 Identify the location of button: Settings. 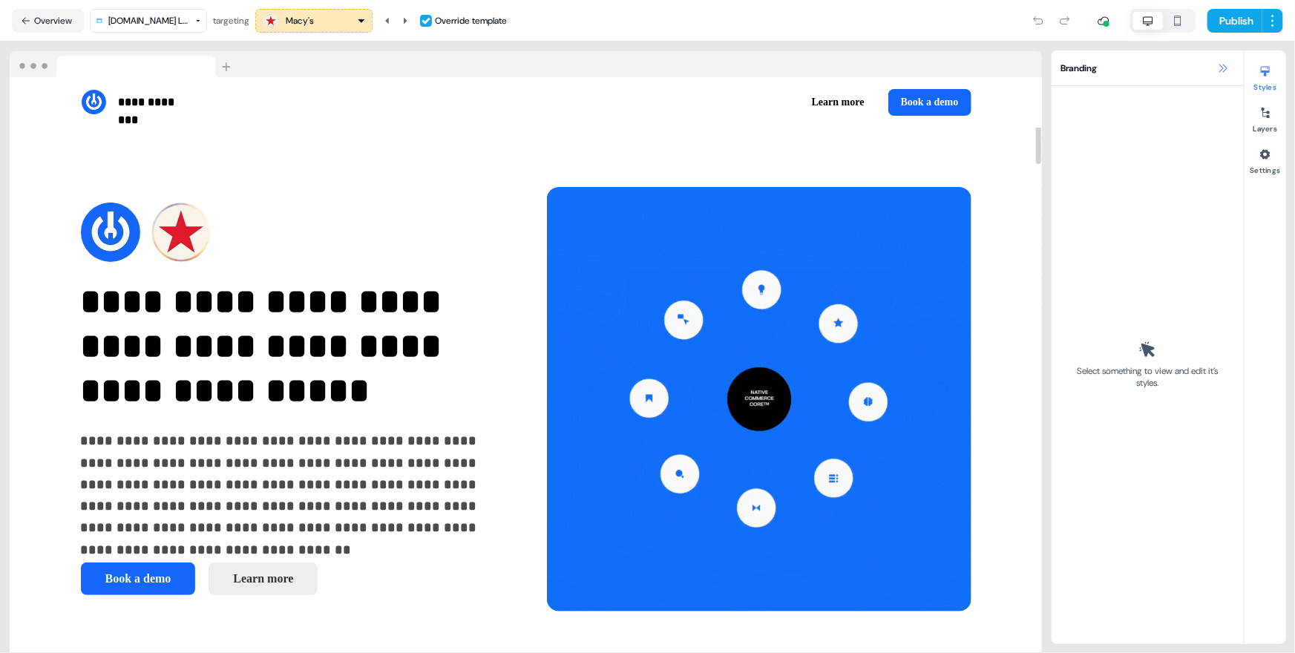
(1265, 159).